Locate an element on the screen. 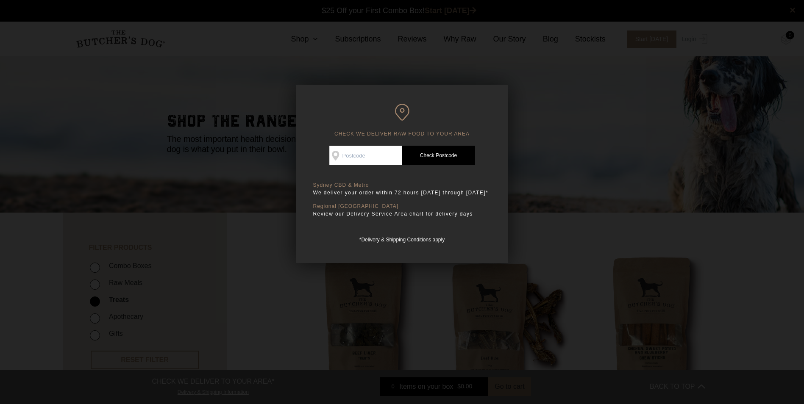 The image size is (804, 404). h6: CHECK WE DELIVER RAW FOOD TO YOUR AREA is located at coordinates (402, 120).